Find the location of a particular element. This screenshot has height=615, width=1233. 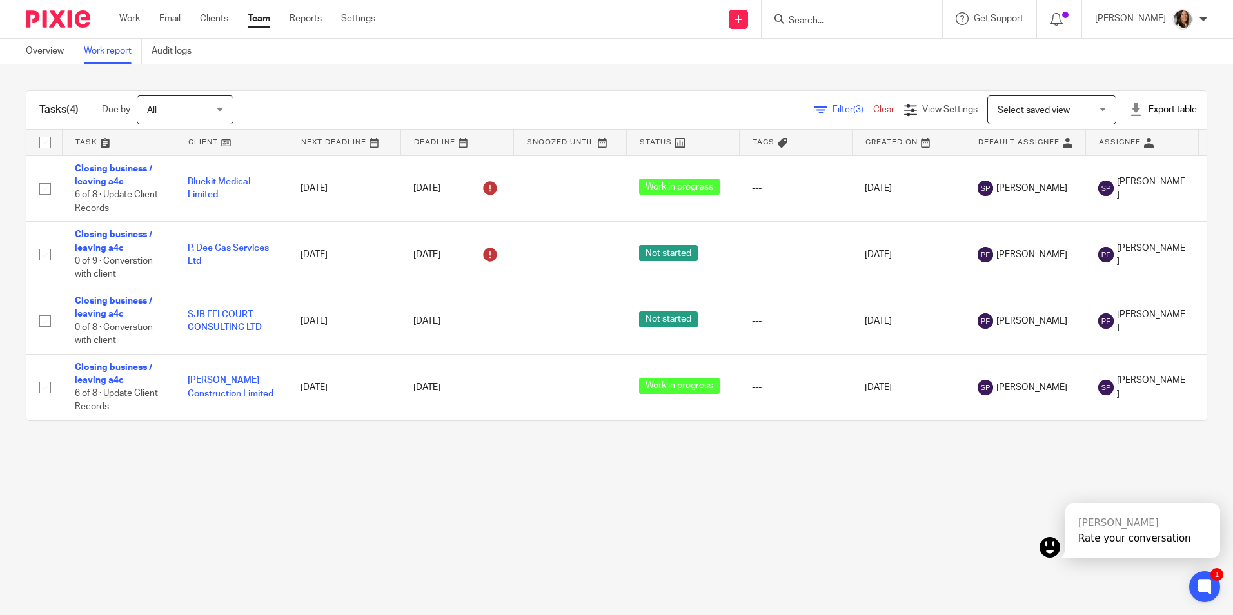

span: 0 of 9 · Converstion with client is located at coordinates (113, 268).